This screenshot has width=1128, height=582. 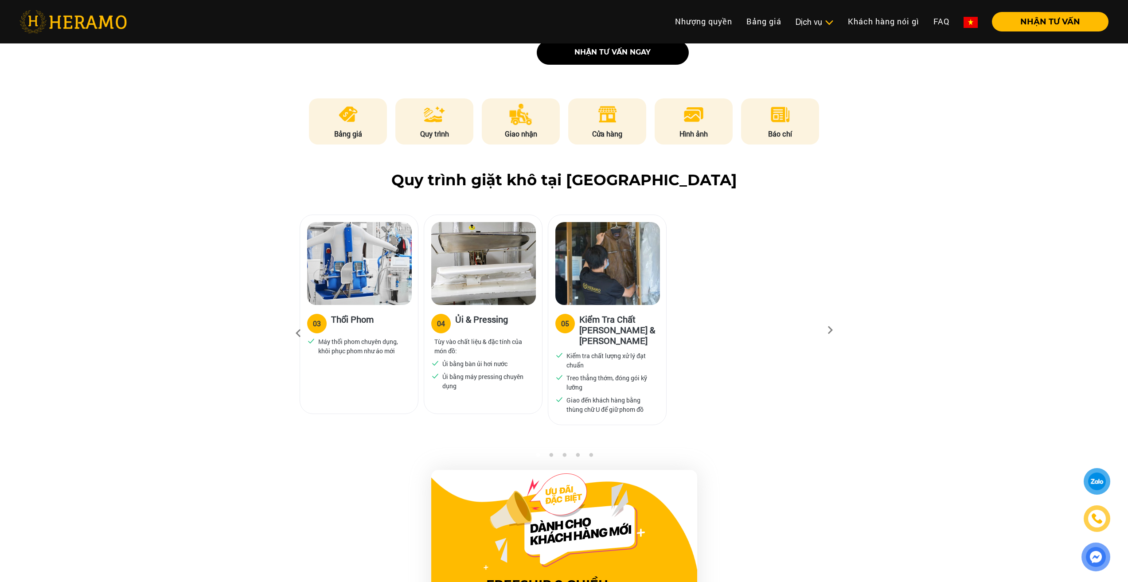 I want to click on p: Ủi bằng máy pressing chuyên dụng, so click(x=487, y=381).